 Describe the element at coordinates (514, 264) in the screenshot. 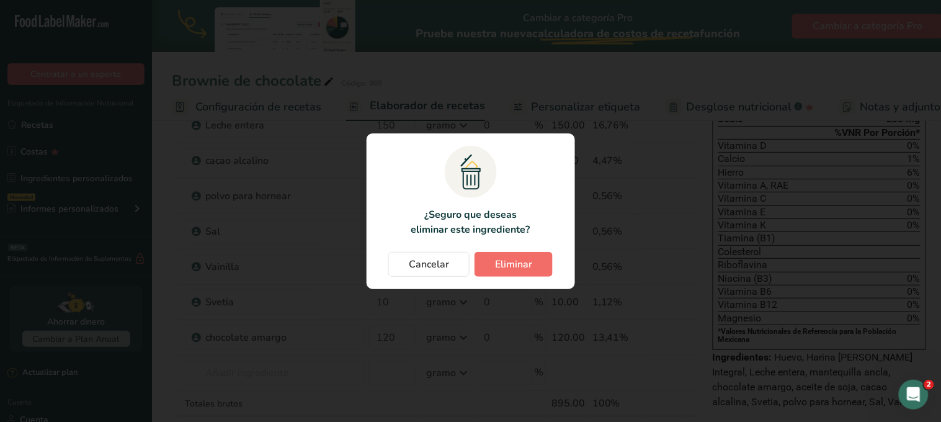

I see `button: Eliminar` at that location.